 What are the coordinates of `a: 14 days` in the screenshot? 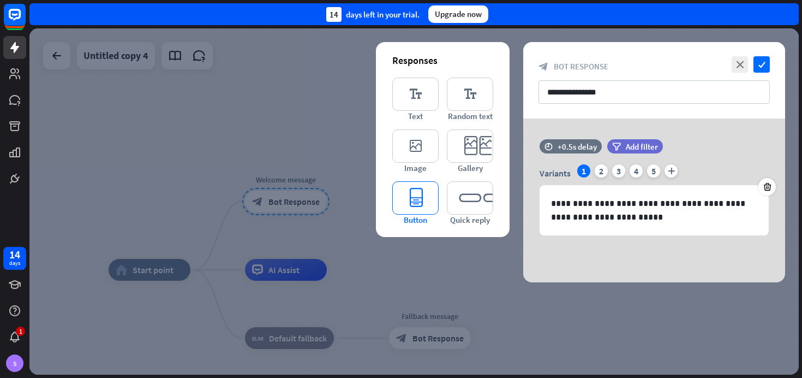 It's located at (15, 258).